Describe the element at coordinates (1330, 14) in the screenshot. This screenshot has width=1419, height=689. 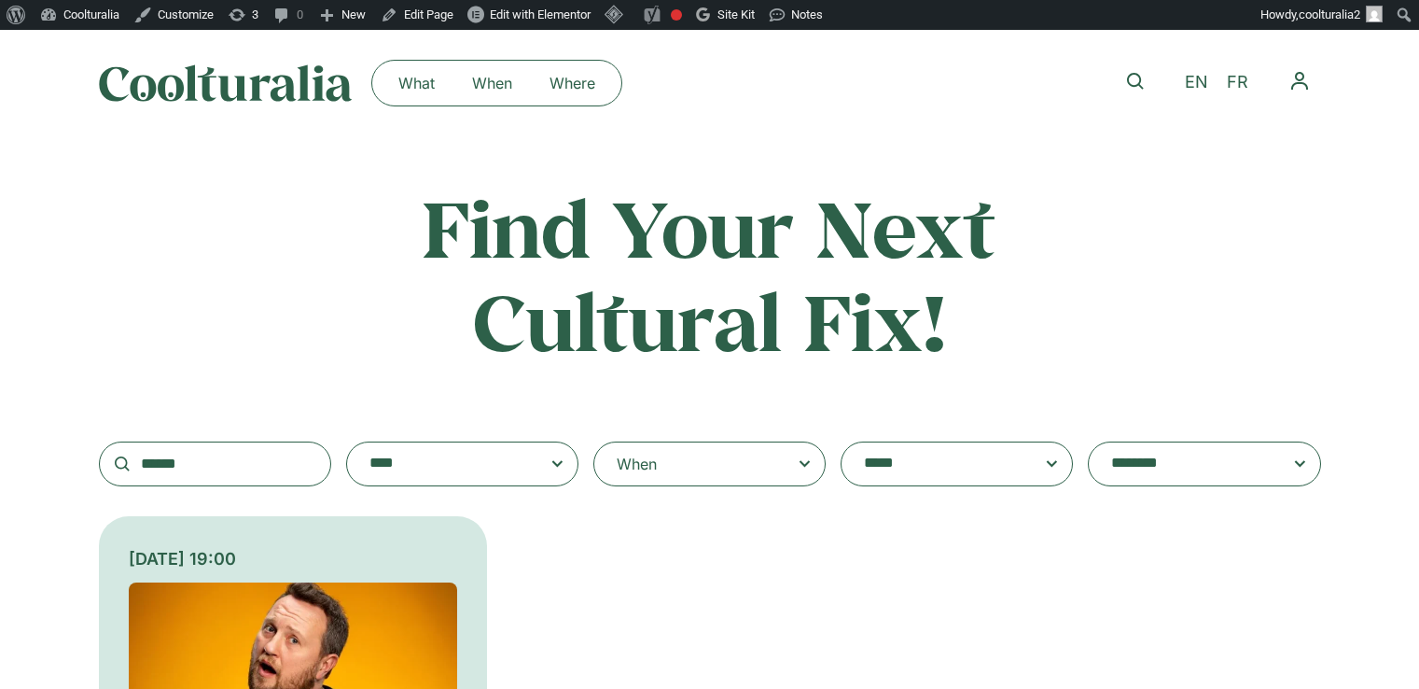
I see `span: coolturalia2` at that location.